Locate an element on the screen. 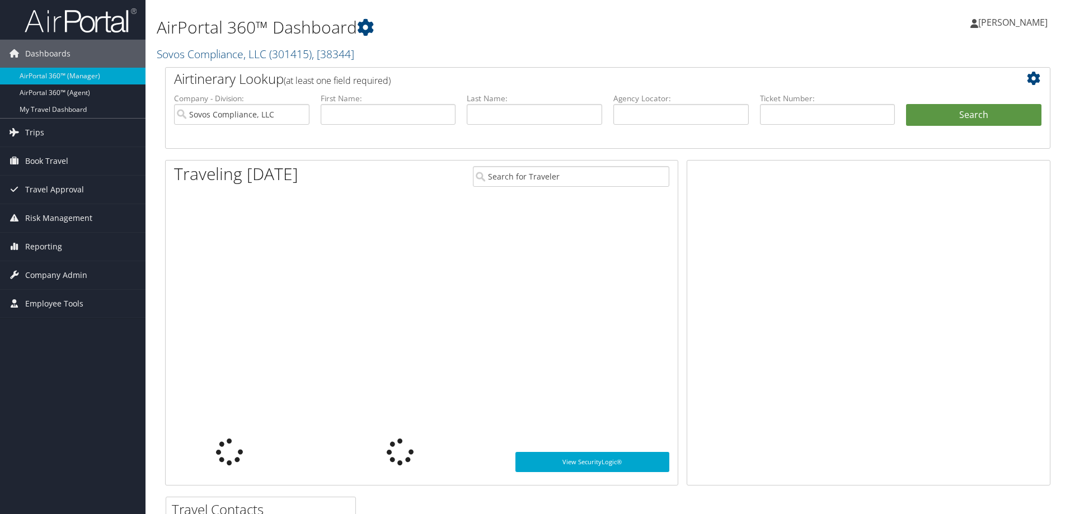 This screenshot has height=514, width=1070. img: airportal-logo.png is located at coordinates (81, 20).